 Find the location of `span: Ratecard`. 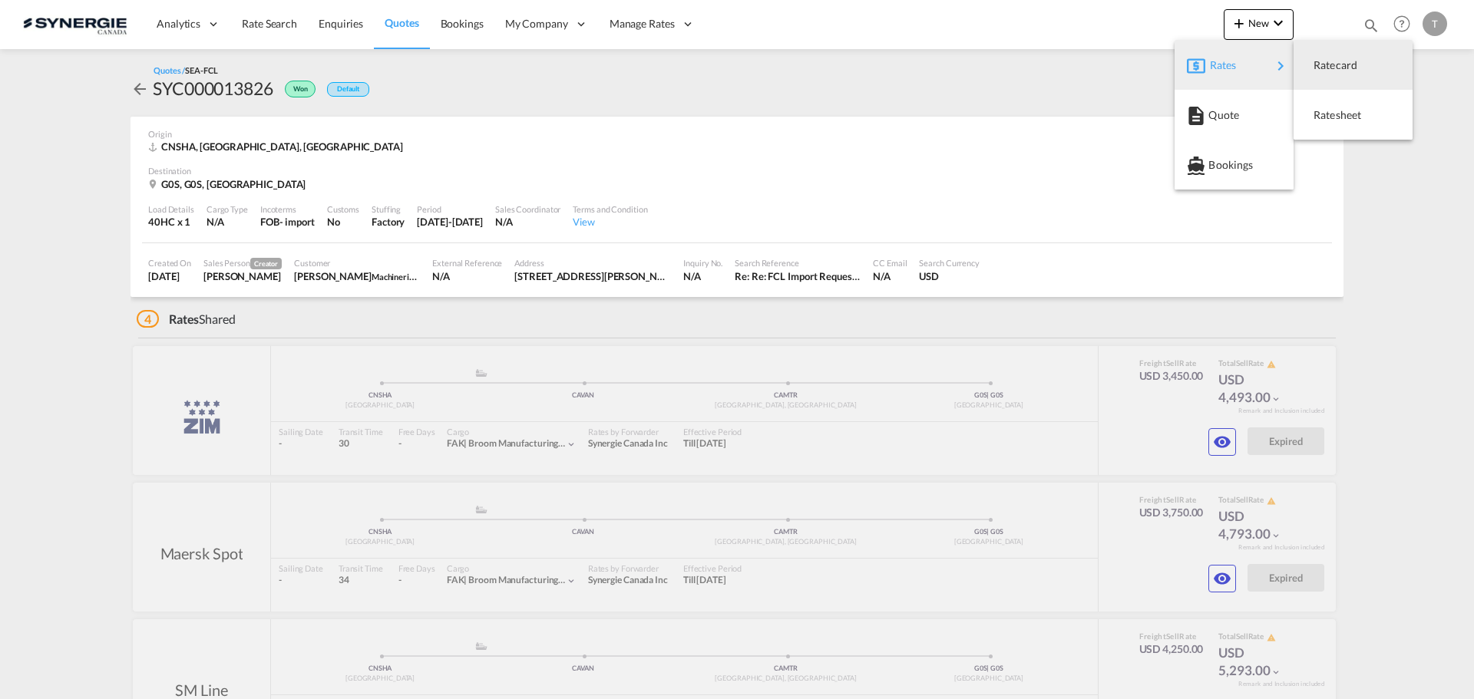

span: Ratecard is located at coordinates (1322, 65).